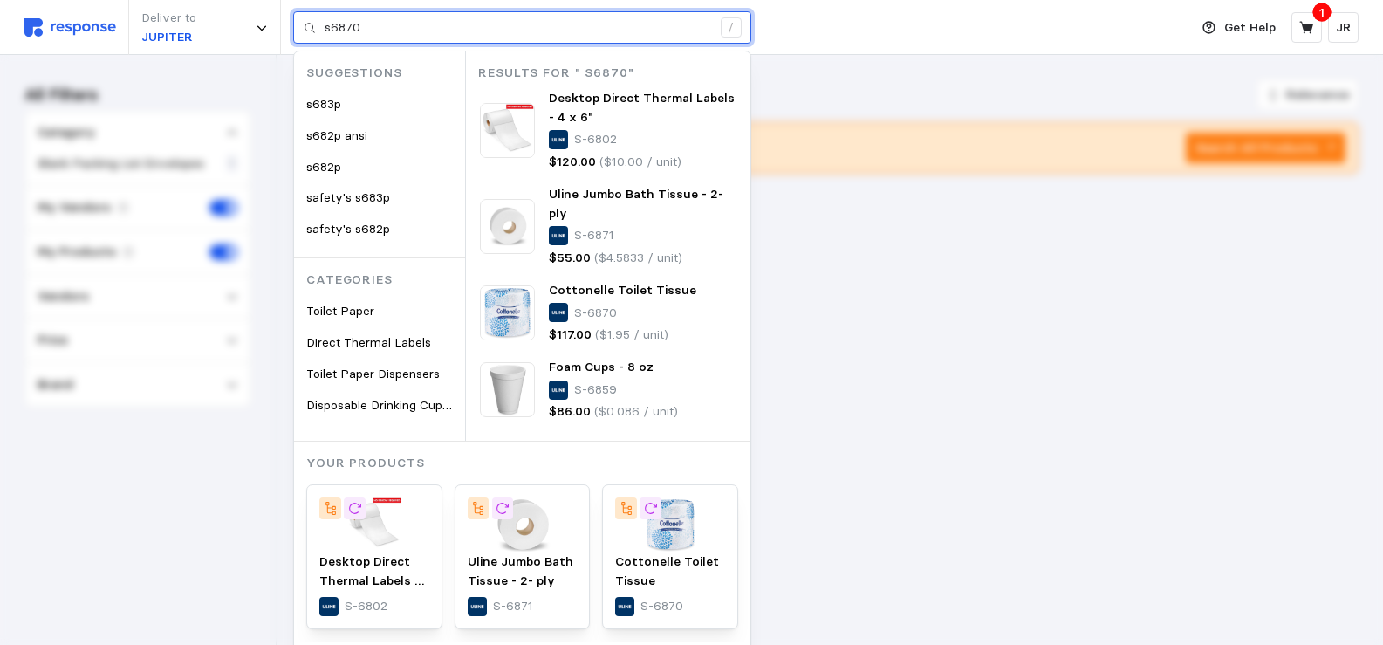 This screenshot has width=1383, height=645. Describe the element at coordinates (407, 405) in the screenshot. I see `span: Disposable Drinking Cups & Sleeves` at that location.